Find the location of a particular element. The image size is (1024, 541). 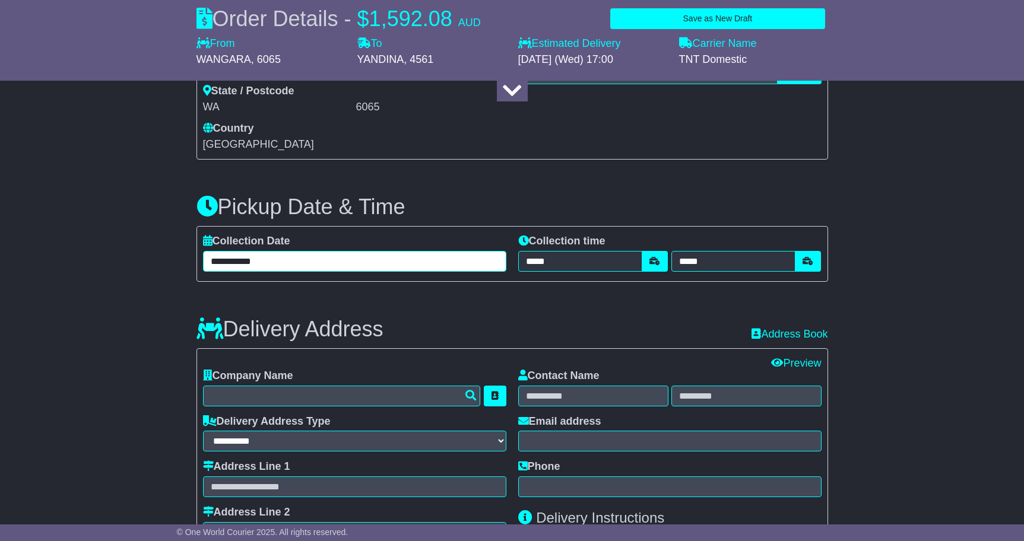

label: From is located at coordinates (216, 44).